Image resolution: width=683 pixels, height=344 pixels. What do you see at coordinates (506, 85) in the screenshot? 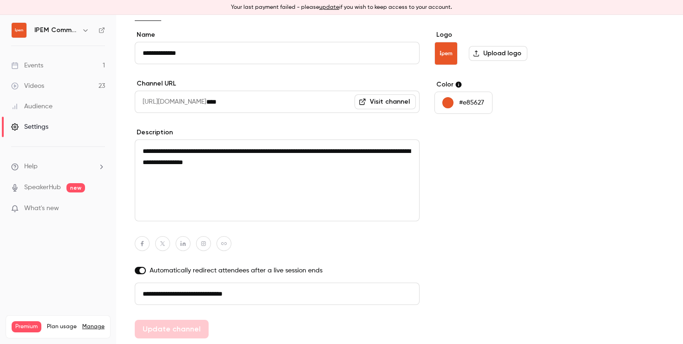
I see `label: Color` at bounding box center [506, 85].